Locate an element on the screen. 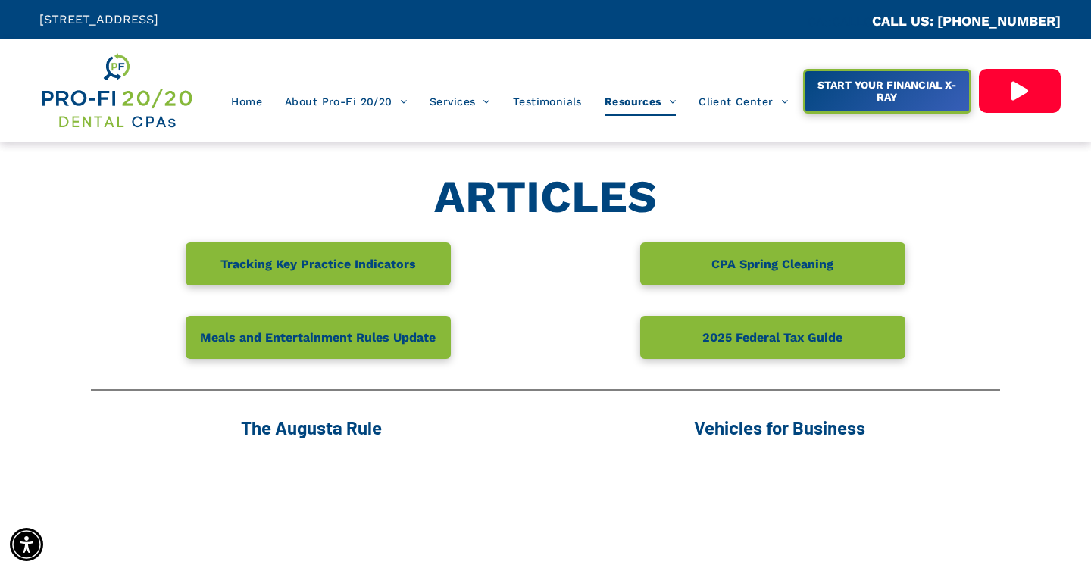 The height and width of the screenshot is (571, 1091). strong: ARTICLES is located at coordinates (546, 196).